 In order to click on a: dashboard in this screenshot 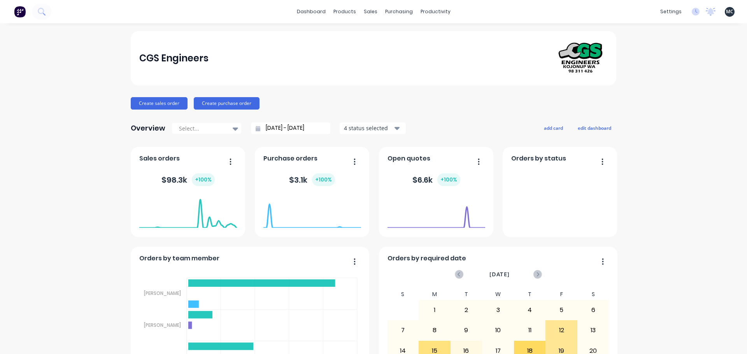, I will do `click(311, 12)`.